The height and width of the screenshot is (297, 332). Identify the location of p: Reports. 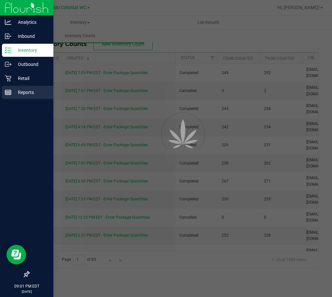
(31, 92).